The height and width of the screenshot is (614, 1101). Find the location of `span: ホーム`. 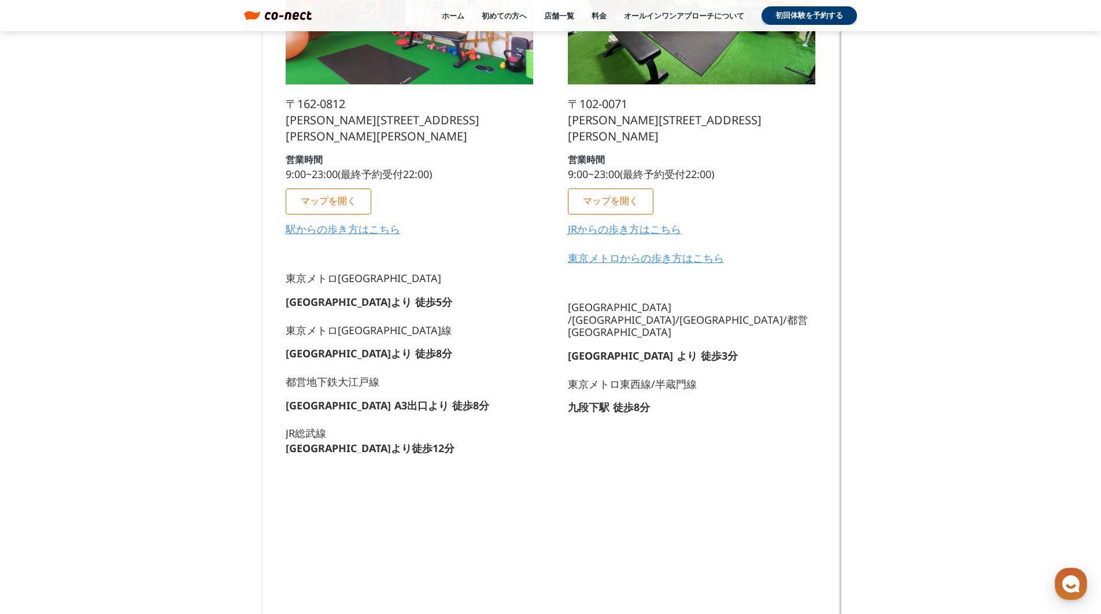

span: ホーム is located at coordinates (40, 389).